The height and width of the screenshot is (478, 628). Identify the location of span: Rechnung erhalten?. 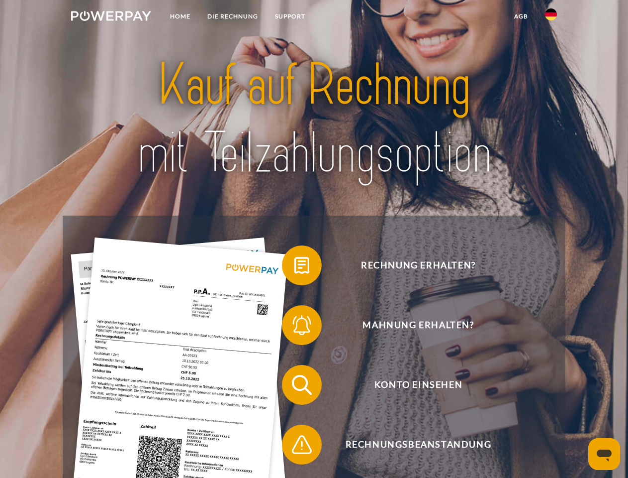
(418, 265).